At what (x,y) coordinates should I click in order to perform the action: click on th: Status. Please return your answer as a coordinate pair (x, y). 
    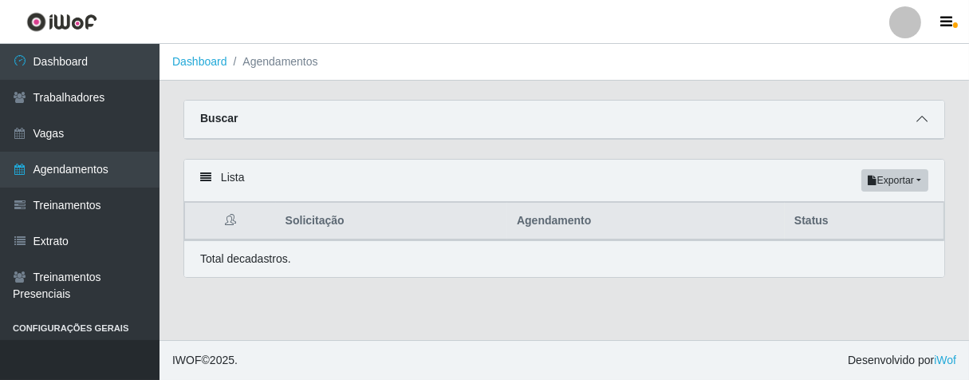
    Looking at the image, I should click on (864, 221).